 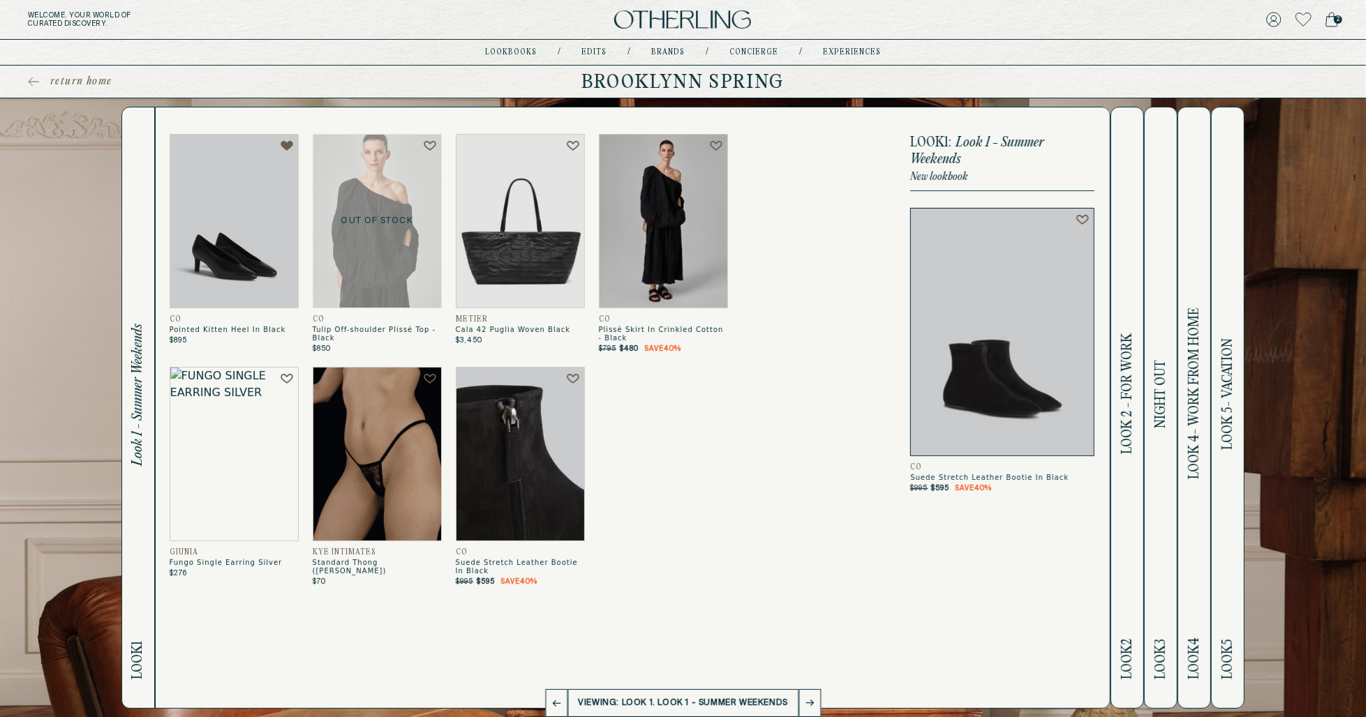 What do you see at coordinates (1002, 177) in the screenshot?
I see `p: New lookbook` at bounding box center [1002, 177].